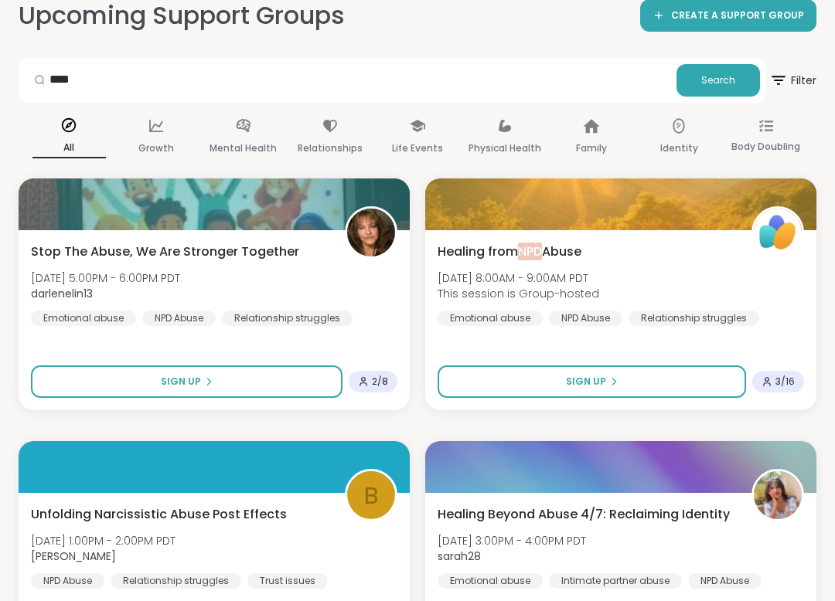 The image size is (835, 601). What do you see at coordinates (287, 581) in the screenshot?
I see `div: Trust issues` at bounding box center [287, 581].